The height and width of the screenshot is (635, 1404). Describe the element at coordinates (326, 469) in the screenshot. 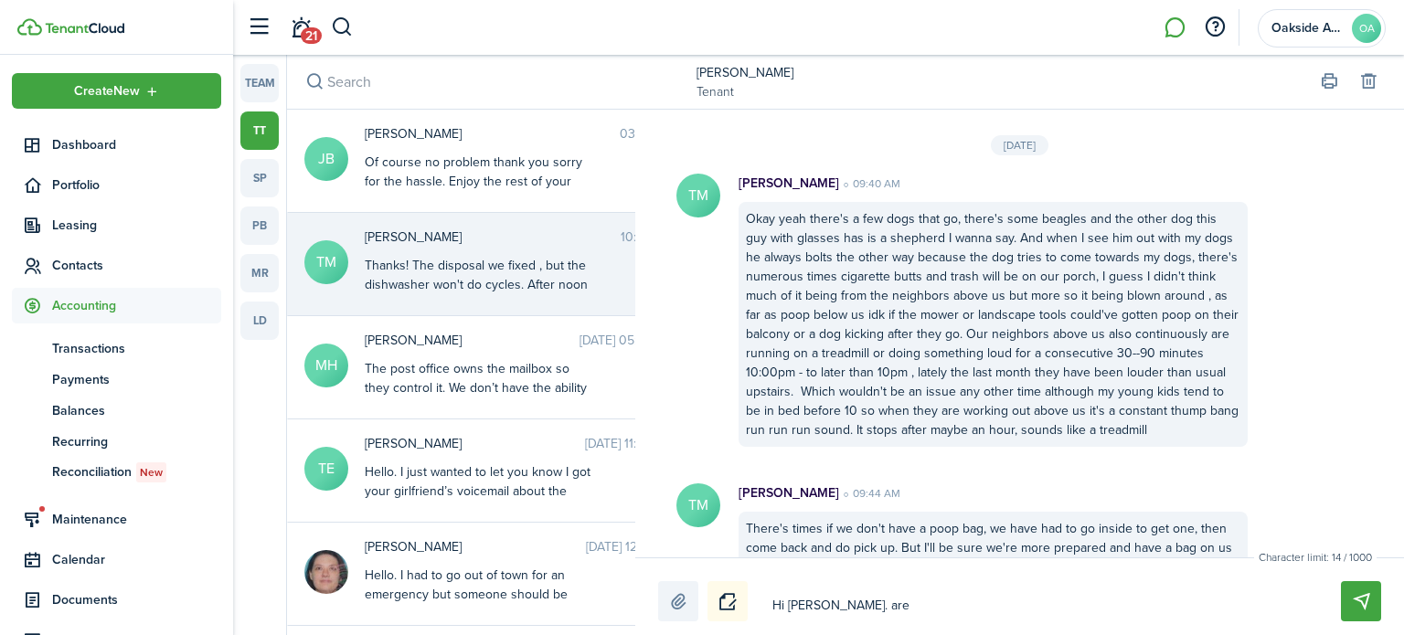

I see `avatar-text: TE` at that location.